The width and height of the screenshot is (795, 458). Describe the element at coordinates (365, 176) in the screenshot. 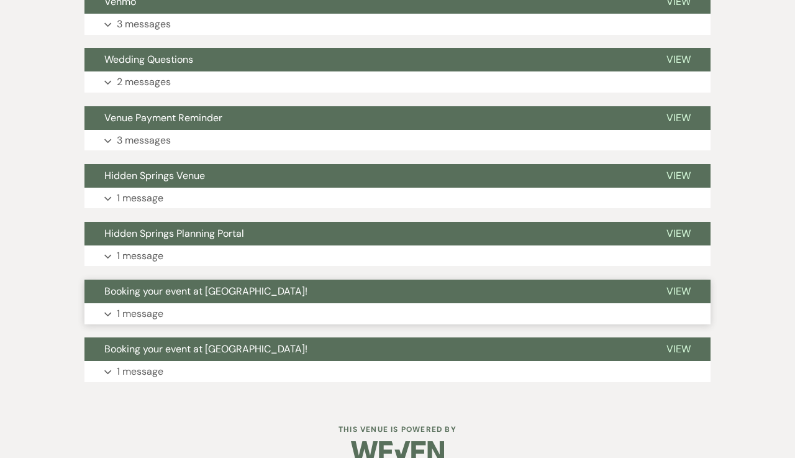

I see `button: Hidden Springs Venue` at that location.